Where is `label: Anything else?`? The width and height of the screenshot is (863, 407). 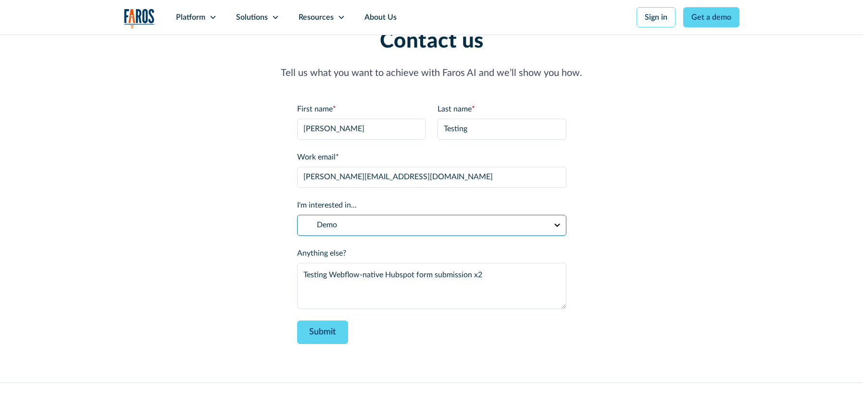
label: Anything else? is located at coordinates (432, 253).